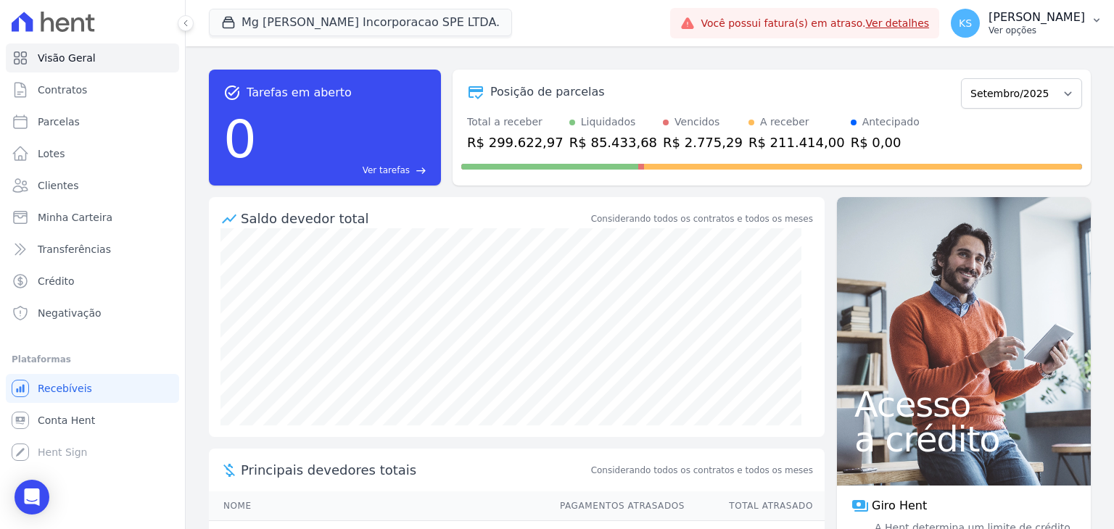 This screenshot has width=1114, height=529. I want to click on a: Ver tarefas east, so click(345, 170).